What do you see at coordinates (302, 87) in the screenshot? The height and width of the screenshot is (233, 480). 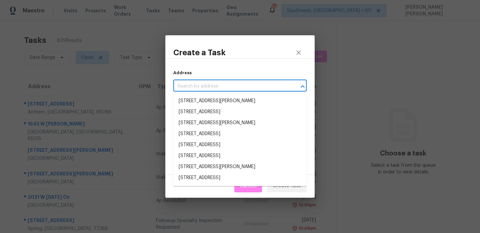 I see `button: Close` at bounding box center [302, 87].